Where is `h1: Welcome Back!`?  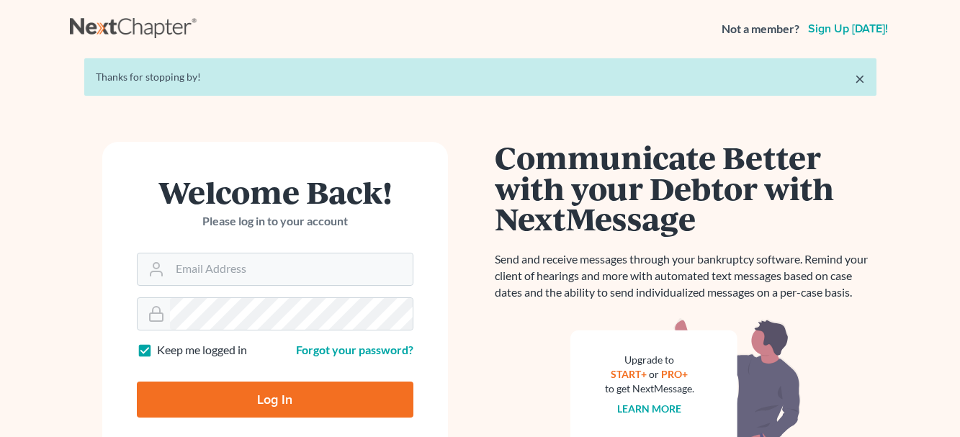
h1: Welcome Back! is located at coordinates (275, 192).